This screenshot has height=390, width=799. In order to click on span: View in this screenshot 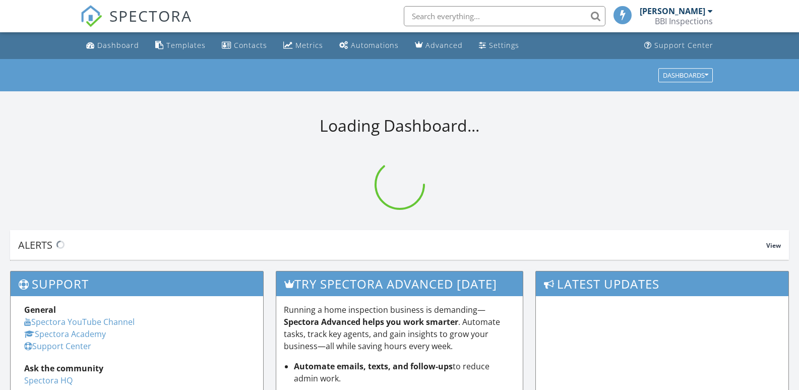, I will do `click(773, 245)`.